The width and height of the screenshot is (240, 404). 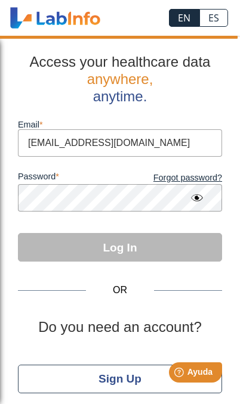 I want to click on a: ES, so click(x=214, y=18).